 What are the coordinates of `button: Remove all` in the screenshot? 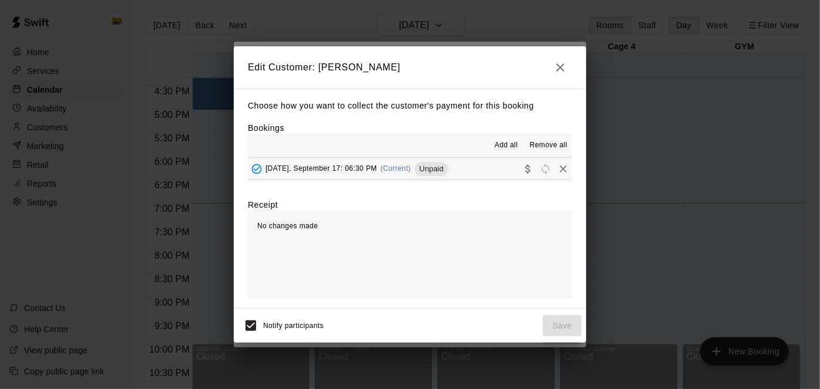 It's located at (549, 146).